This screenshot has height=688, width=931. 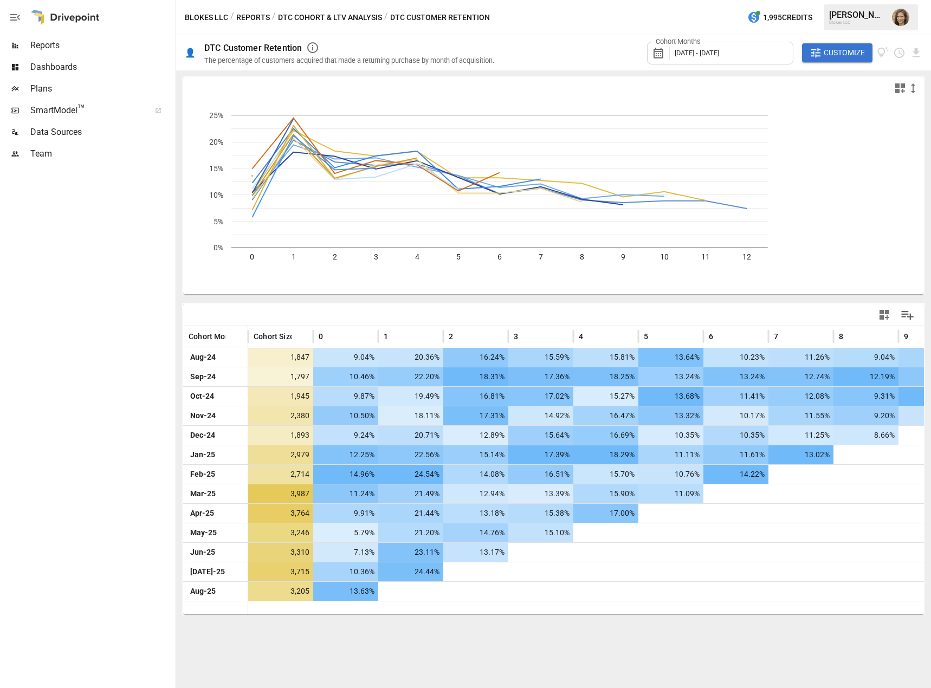 What do you see at coordinates (282, 494) in the screenshot?
I see `span: 3,987` at bounding box center [282, 494].